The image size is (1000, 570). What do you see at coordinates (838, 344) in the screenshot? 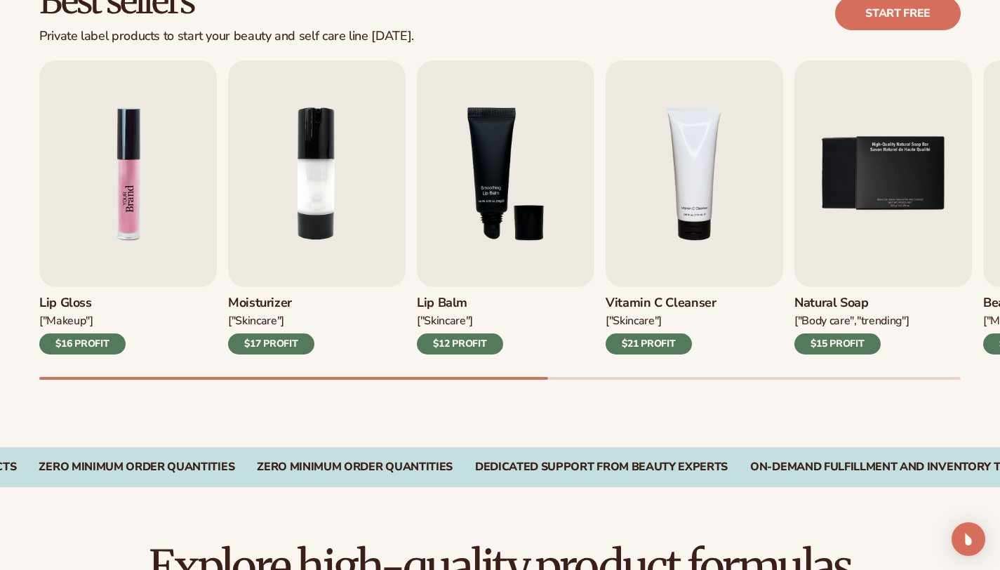
I see `div: $15 PROFIT` at bounding box center [838, 344].